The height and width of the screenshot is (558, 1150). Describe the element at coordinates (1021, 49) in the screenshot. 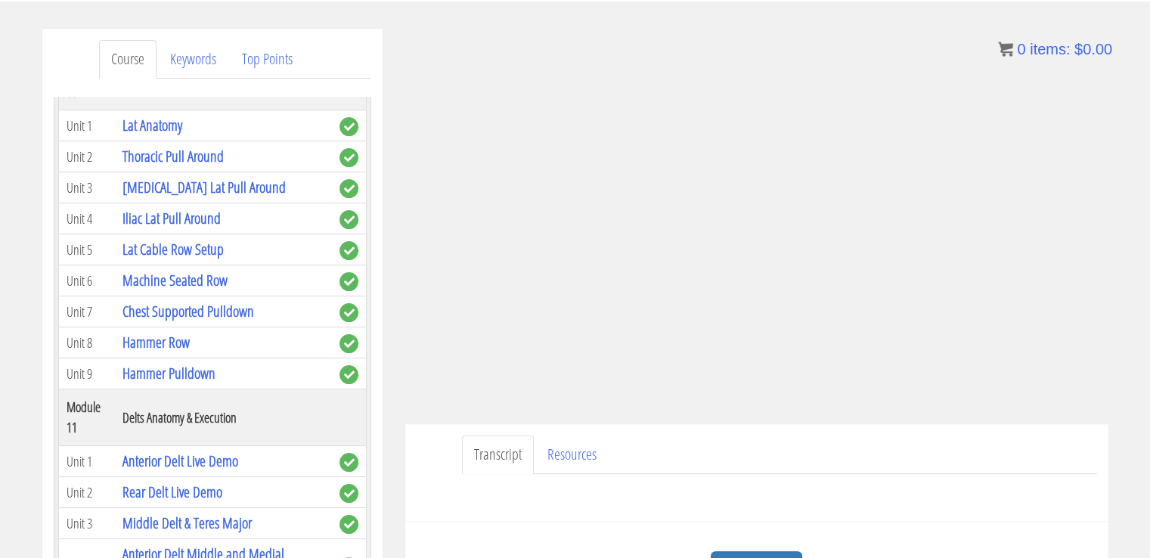

I see `span: 0` at that location.